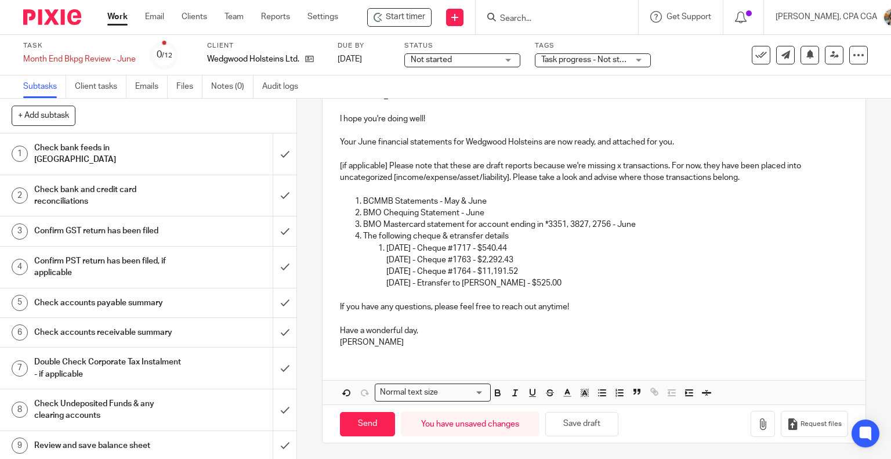 This screenshot has height=459, width=891. Describe the element at coordinates (551, 19) in the screenshot. I see `input: Search` at that location.